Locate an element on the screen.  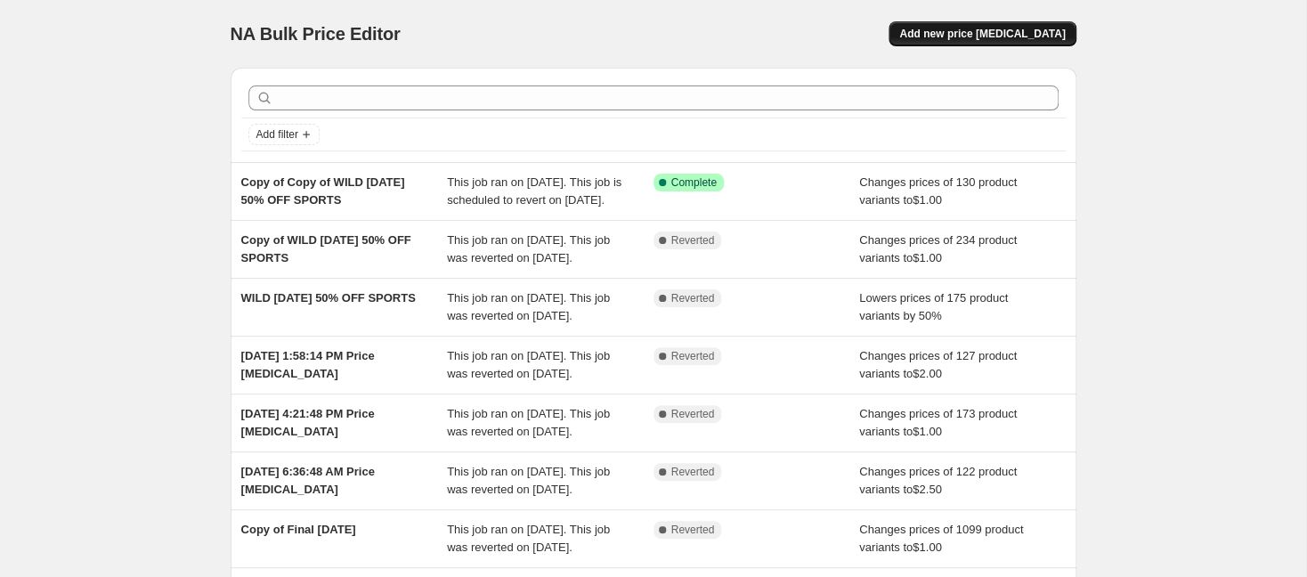
span: $2.00 is located at coordinates (927, 373).